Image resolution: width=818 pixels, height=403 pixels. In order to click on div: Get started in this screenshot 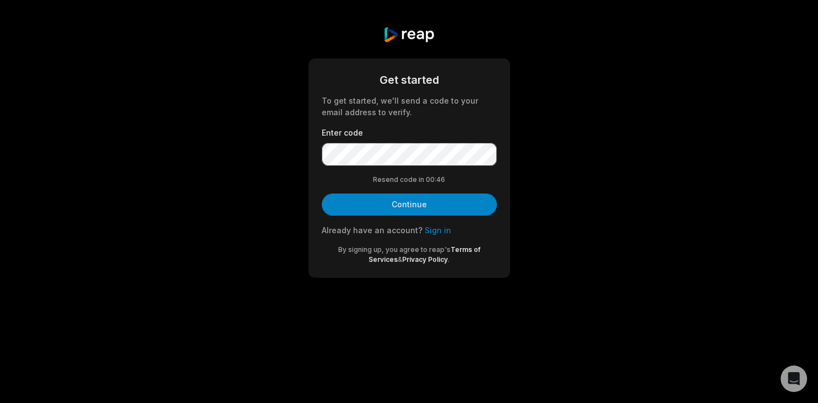, I will do `click(409, 80)`.